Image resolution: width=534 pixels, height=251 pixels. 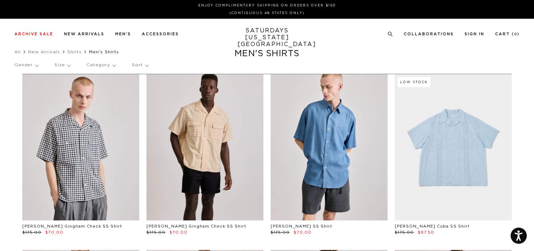 What do you see at coordinates (267, 13) in the screenshot?
I see `p: (Contiguous 48 States Only)` at bounding box center [267, 13].